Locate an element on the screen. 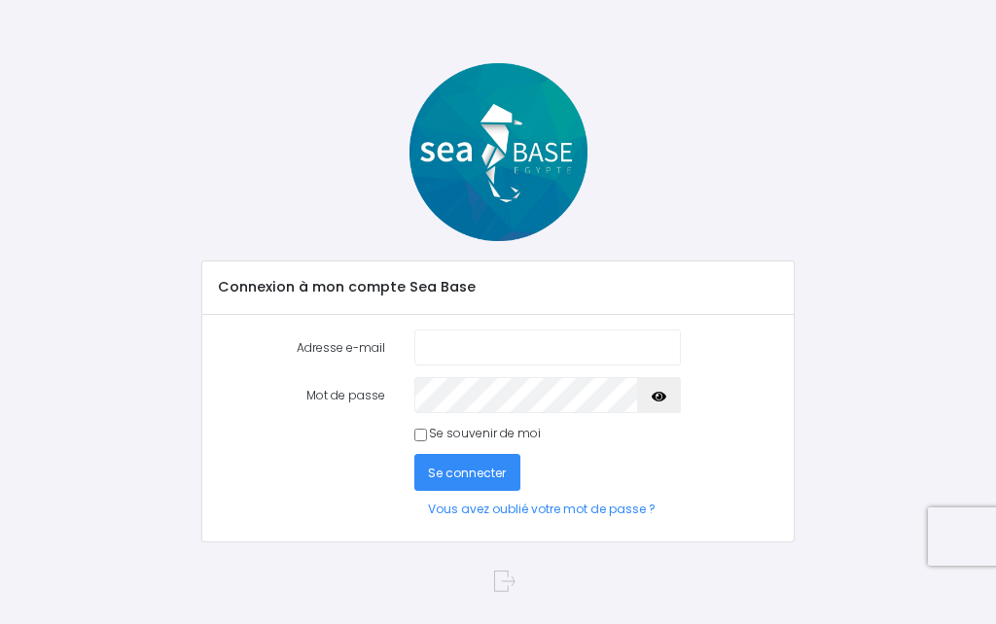  div: Connexion à mon compte Sea Base is located at coordinates (498, 288).